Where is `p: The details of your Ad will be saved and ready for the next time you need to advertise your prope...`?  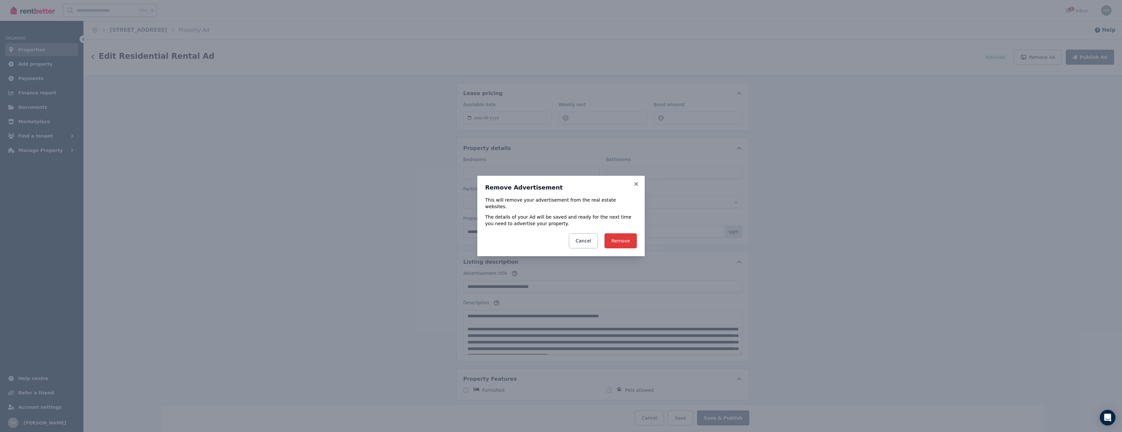 p: The details of your Ad will be saved and ready for the next time you need to advertise your prope... is located at coordinates (561, 220).